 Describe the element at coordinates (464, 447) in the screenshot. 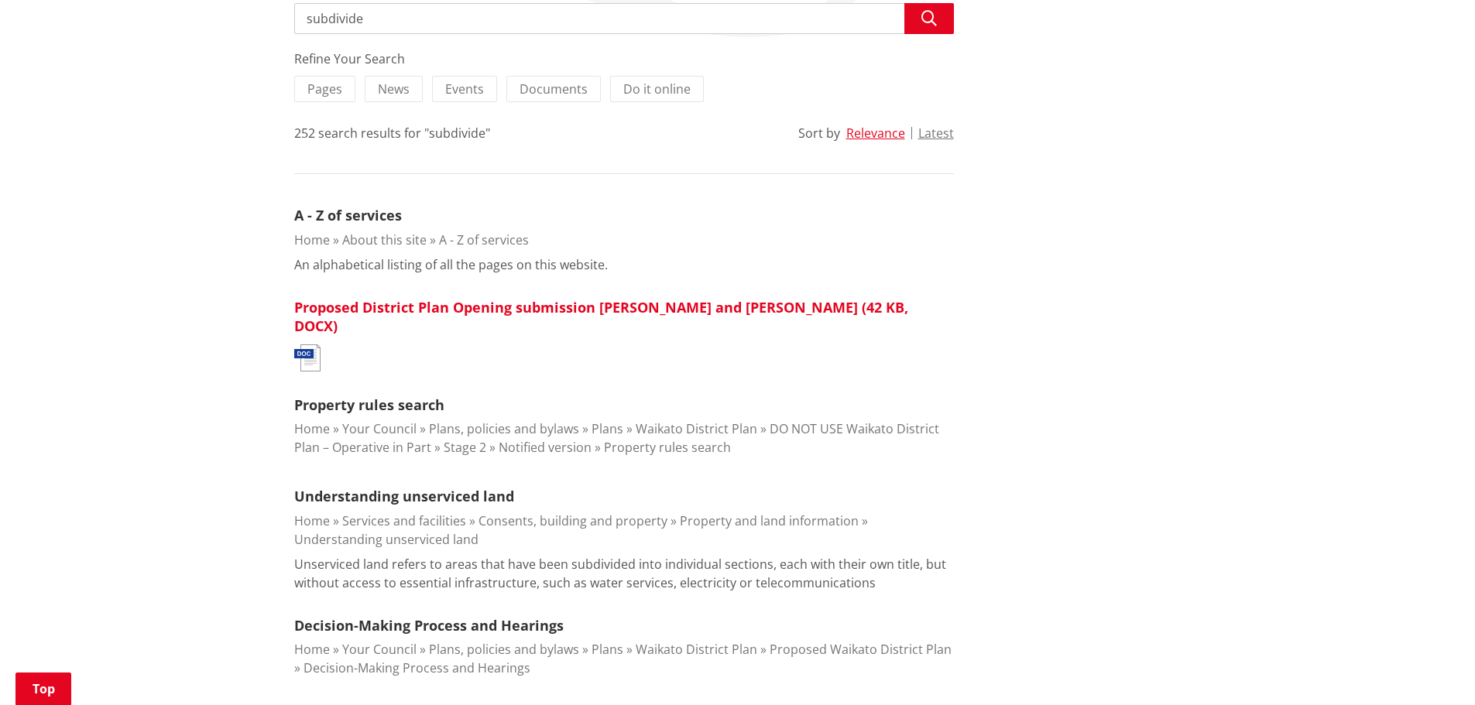

I see `a: Stage 2` at that location.